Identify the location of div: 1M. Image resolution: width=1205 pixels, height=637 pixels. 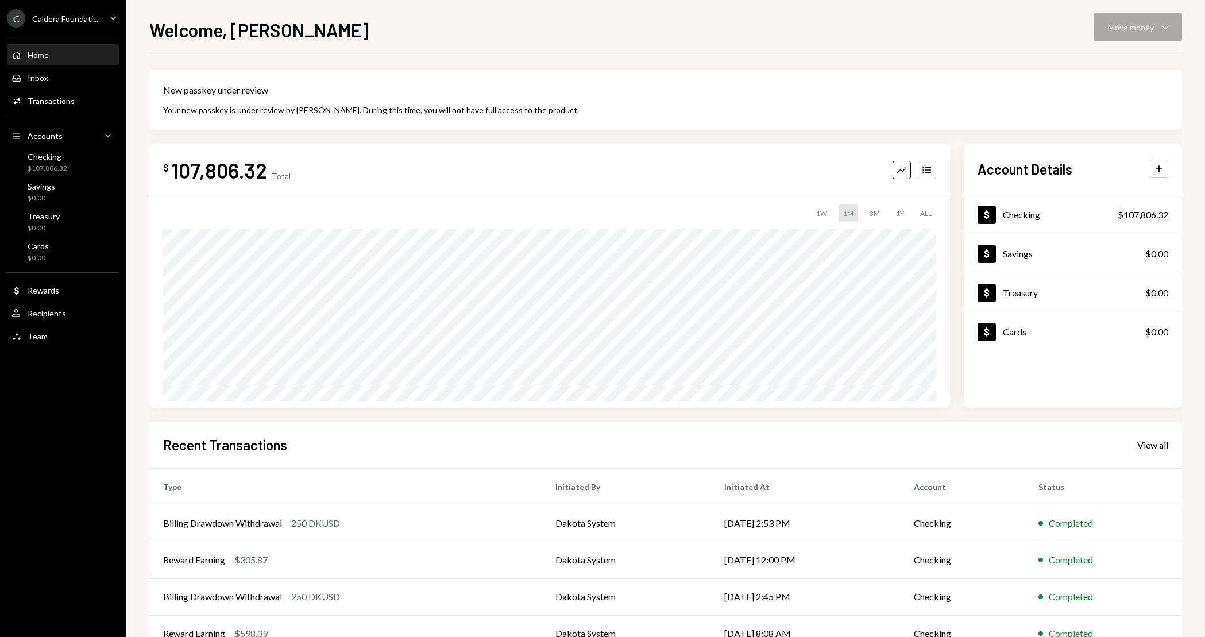
(848, 213).